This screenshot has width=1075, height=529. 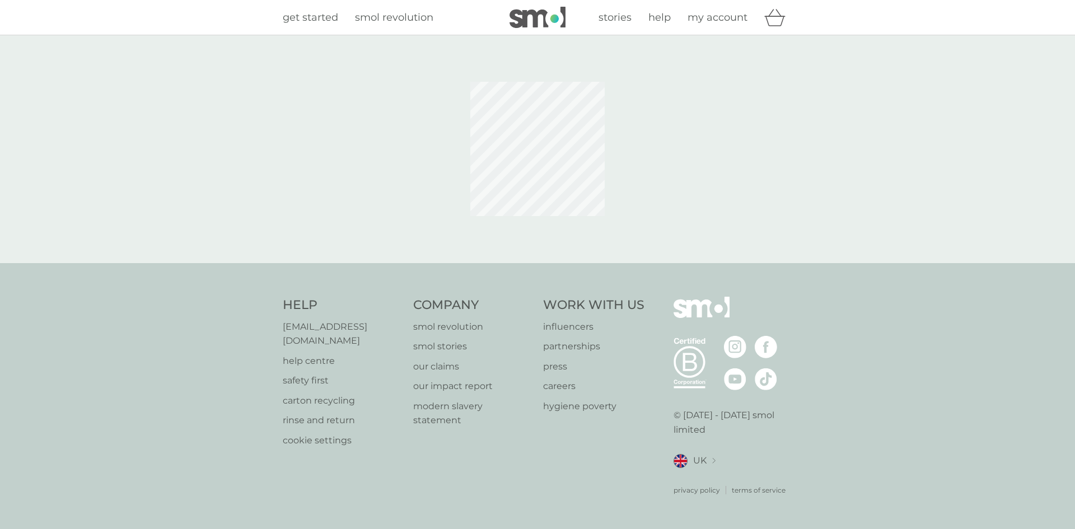 I want to click on p: smol revolution, so click(x=473, y=327).